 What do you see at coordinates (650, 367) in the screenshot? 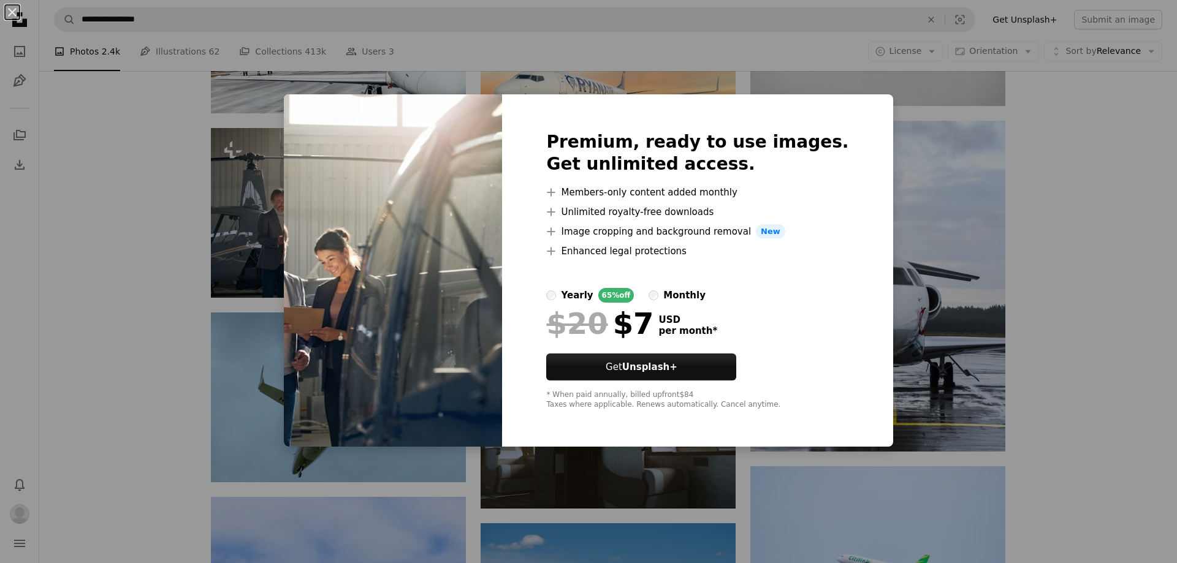
I see `strong: Unsplash+` at bounding box center [650, 367].